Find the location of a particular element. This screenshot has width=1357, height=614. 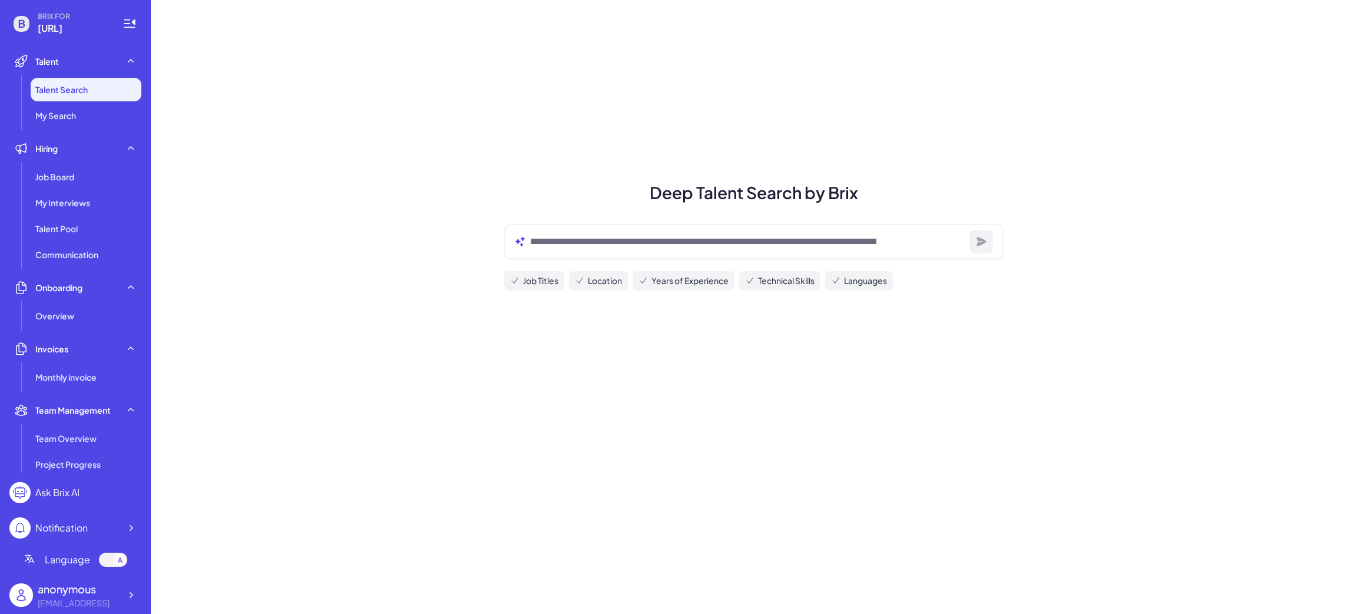

span: My Interviews is located at coordinates (62, 203).